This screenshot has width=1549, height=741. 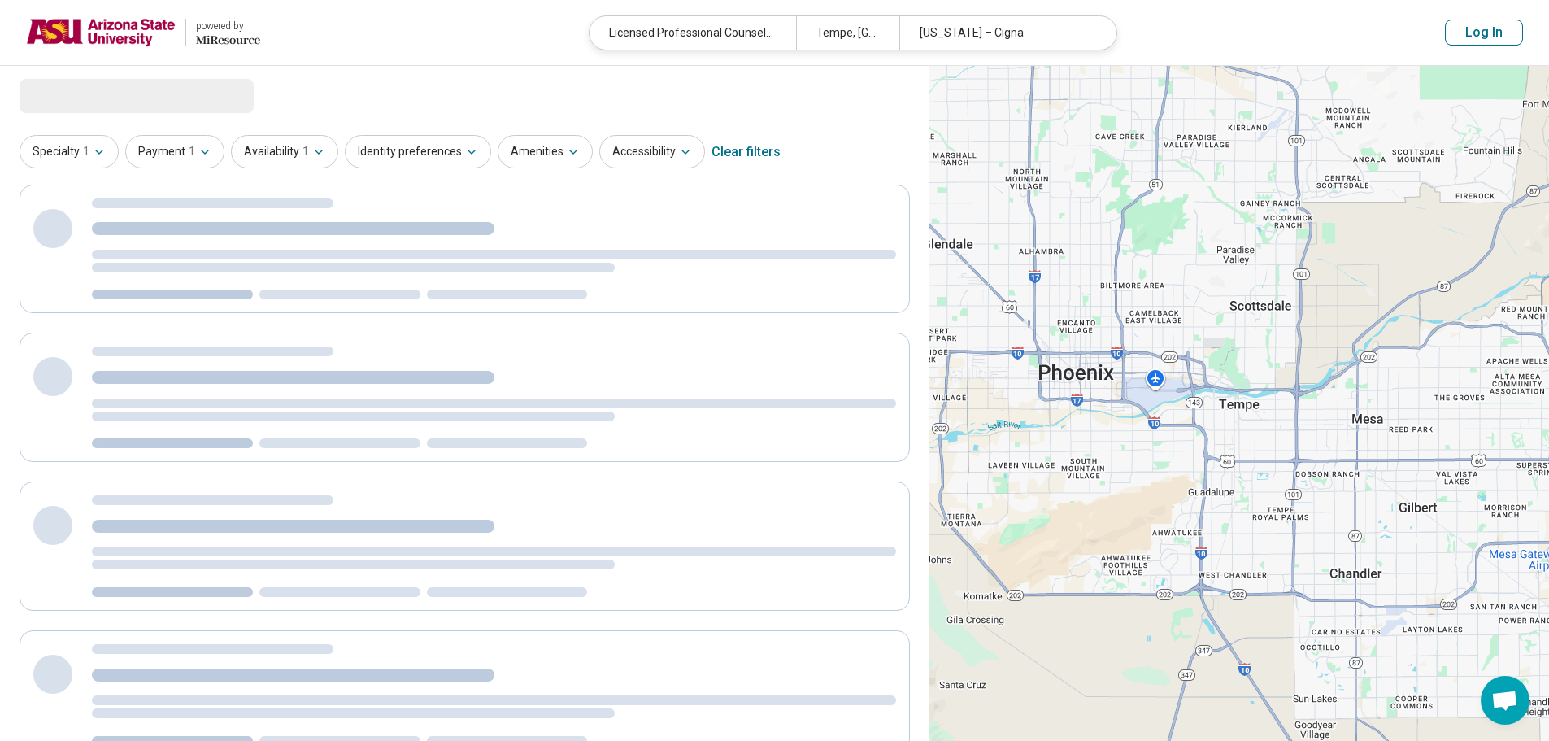 I want to click on button: Specialty1, so click(x=69, y=151).